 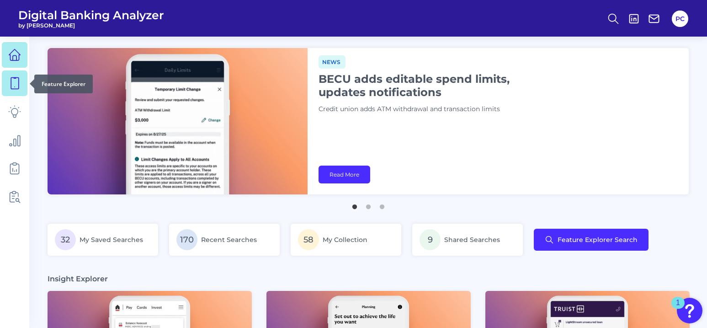 I want to click on span: 58, so click(x=309, y=240).